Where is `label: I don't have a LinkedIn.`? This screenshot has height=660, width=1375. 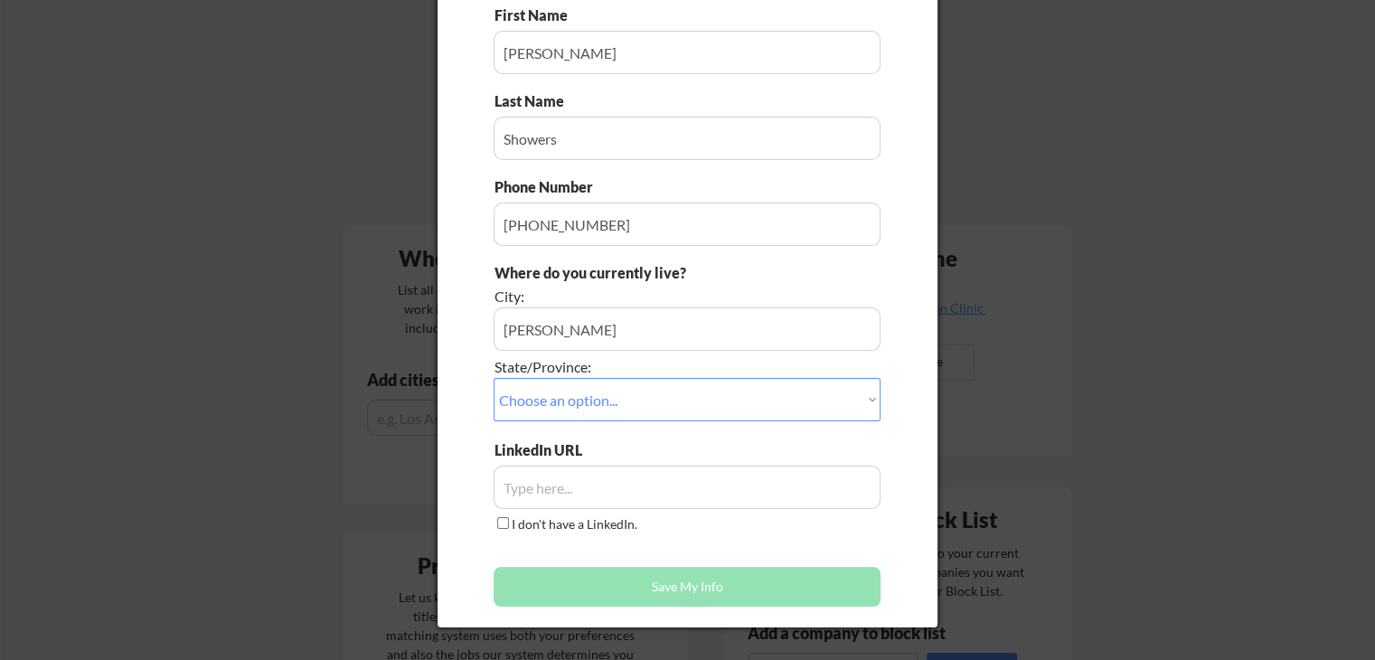
label: I don't have a LinkedIn. is located at coordinates (574, 524).